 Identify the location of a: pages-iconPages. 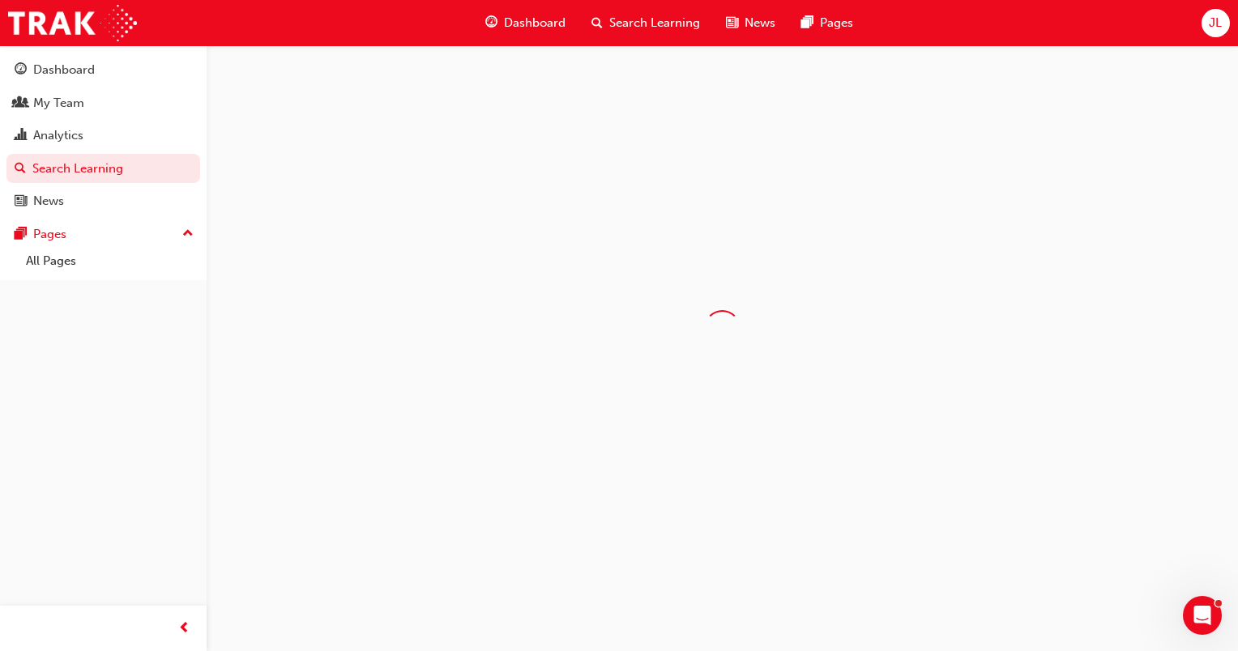
(827, 23).